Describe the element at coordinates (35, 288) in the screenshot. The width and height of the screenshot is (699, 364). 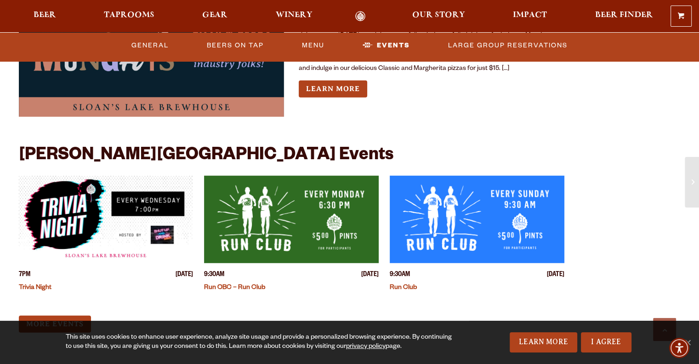
I see `a: Trivia Night` at that location.